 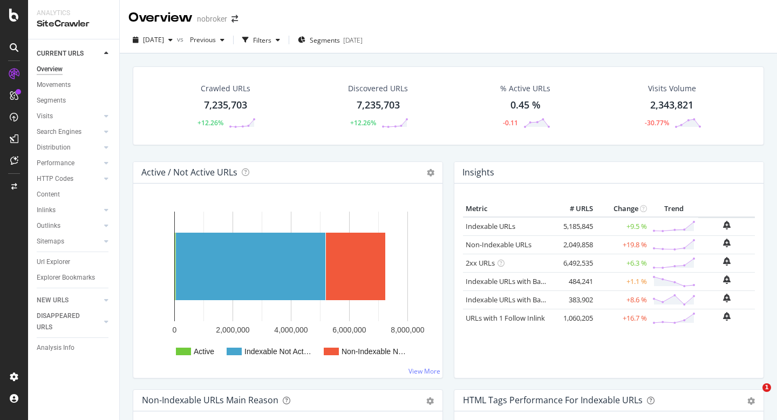 I want to click on div: Movements, so click(x=53, y=85).